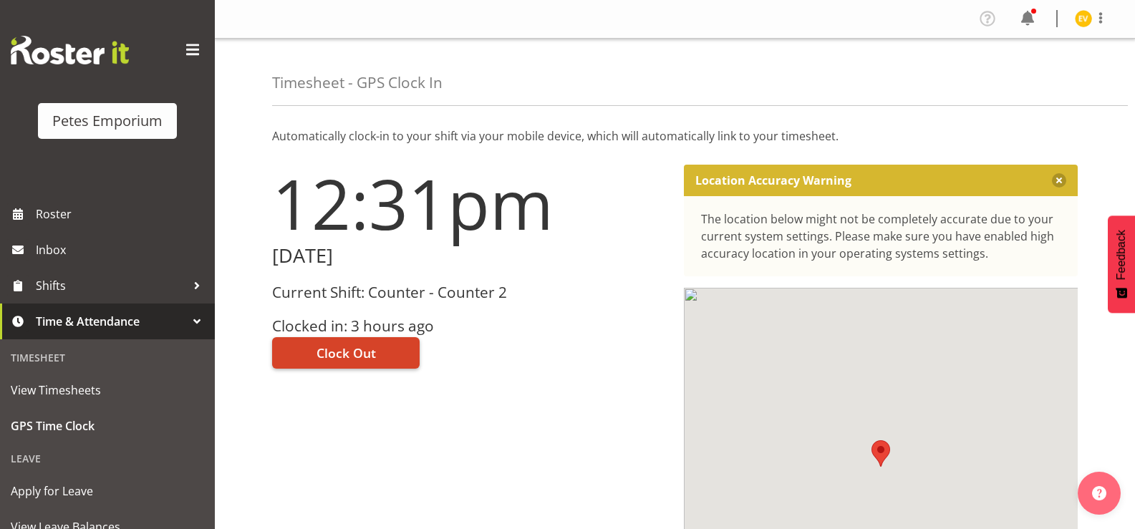 This screenshot has height=529, width=1135. I want to click on span: Feedback, so click(1121, 255).